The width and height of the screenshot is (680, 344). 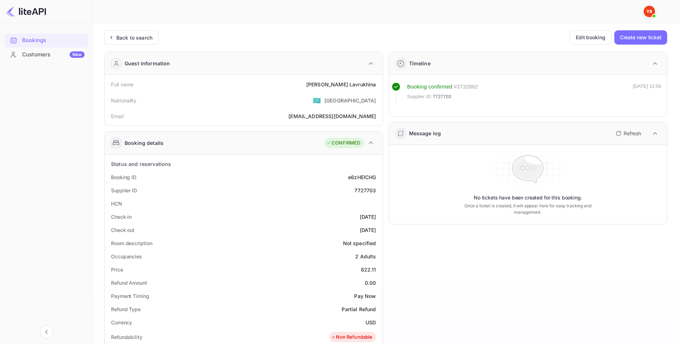 What do you see at coordinates (425, 133) in the screenshot?
I see `div: Message log` at bounding box center [425, 133].